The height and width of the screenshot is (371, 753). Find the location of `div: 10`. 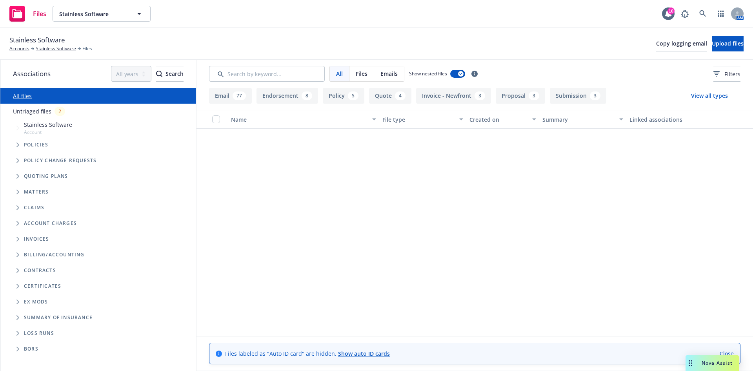

div: 10 is located at coordinates (671, 11).